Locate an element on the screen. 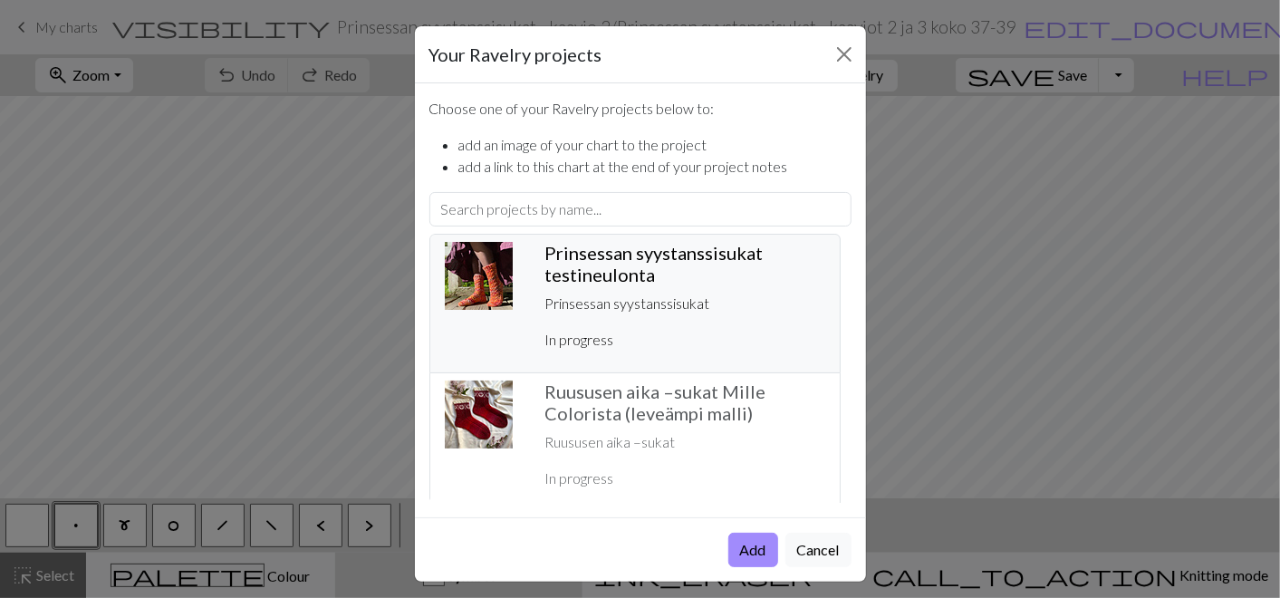  input: Search projects by name... is located at coordinates (640, 209).